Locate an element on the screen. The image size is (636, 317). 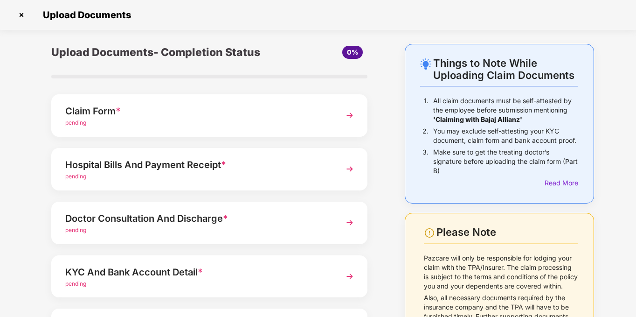
p: 3. is located at coordinates (425, 161).